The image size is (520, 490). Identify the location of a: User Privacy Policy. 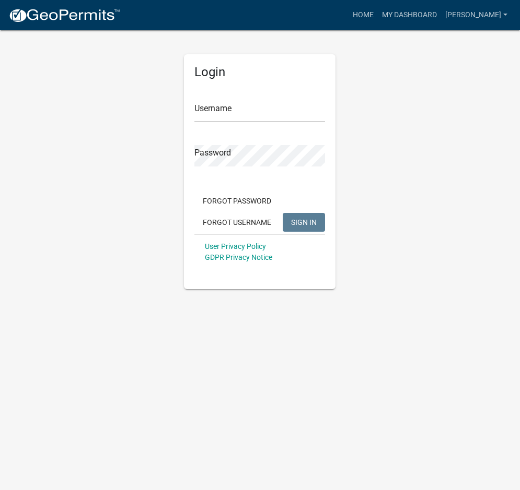
(235, 246).